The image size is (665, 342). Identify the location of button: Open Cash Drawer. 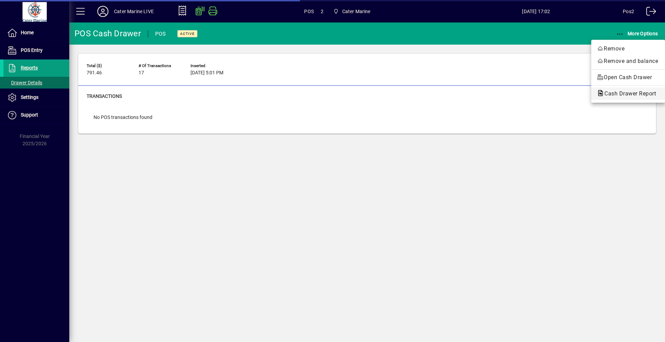
(628, 78).